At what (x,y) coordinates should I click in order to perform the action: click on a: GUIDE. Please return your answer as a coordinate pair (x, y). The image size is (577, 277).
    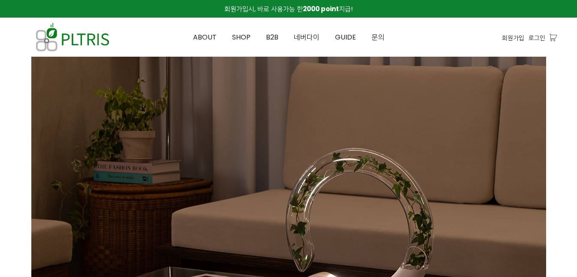
    Looking at the image, I should click on (346, 37).